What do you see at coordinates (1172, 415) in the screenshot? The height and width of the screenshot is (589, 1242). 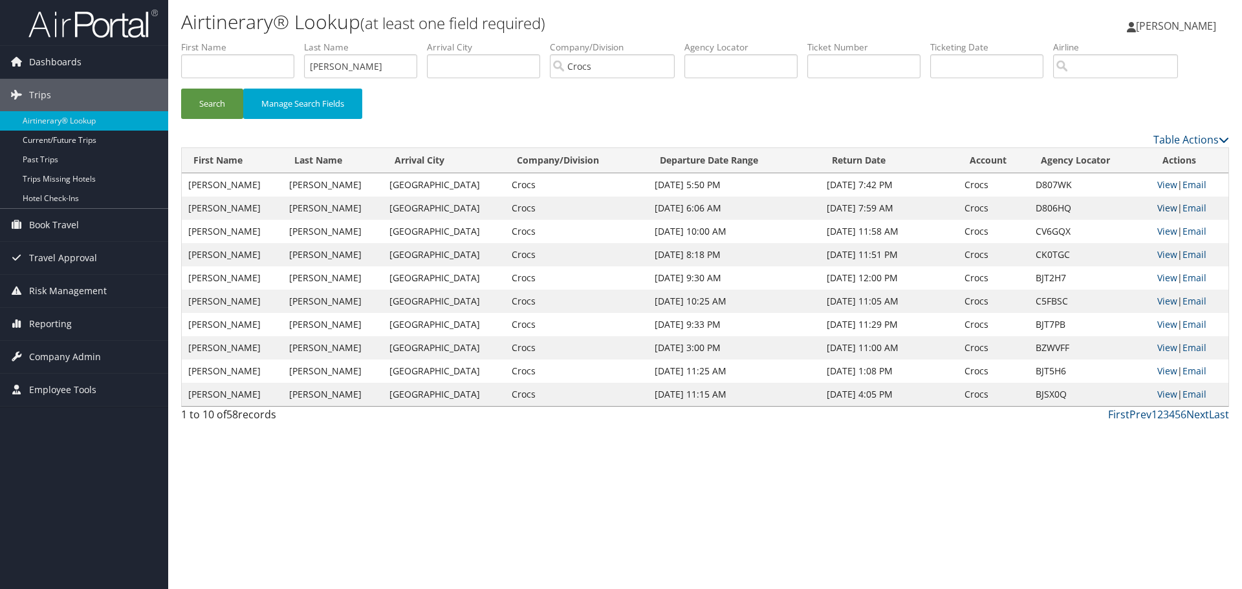 I see `a: 4` at bounding box center [1172, 415].